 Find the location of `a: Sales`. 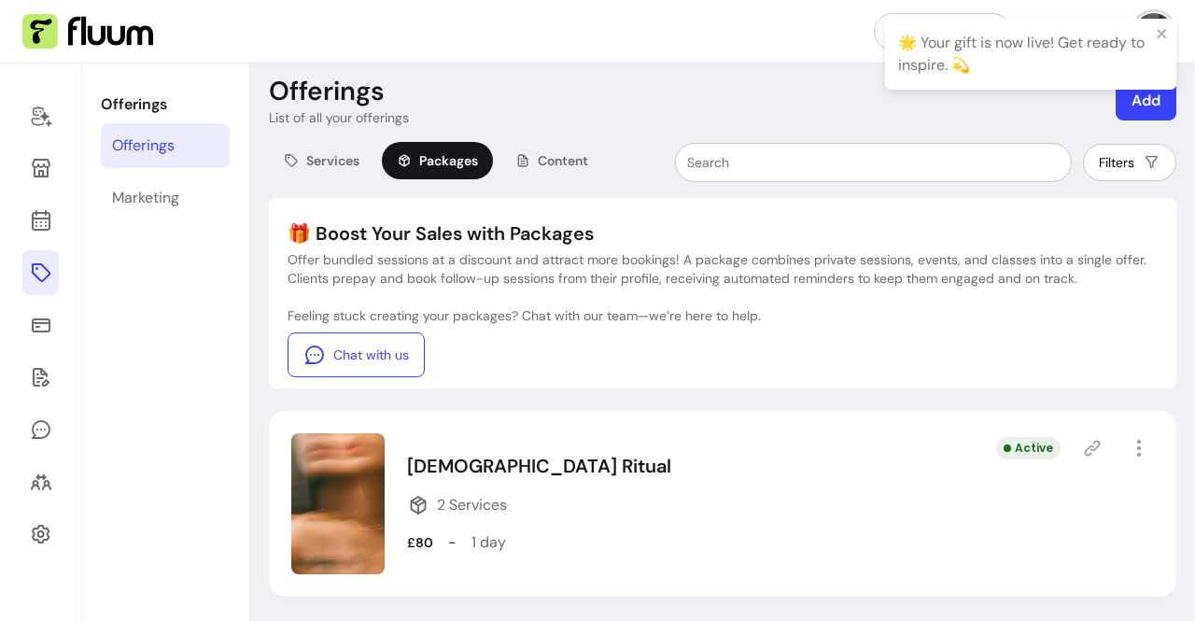

a: Sales is located at coordinates (40, 325).